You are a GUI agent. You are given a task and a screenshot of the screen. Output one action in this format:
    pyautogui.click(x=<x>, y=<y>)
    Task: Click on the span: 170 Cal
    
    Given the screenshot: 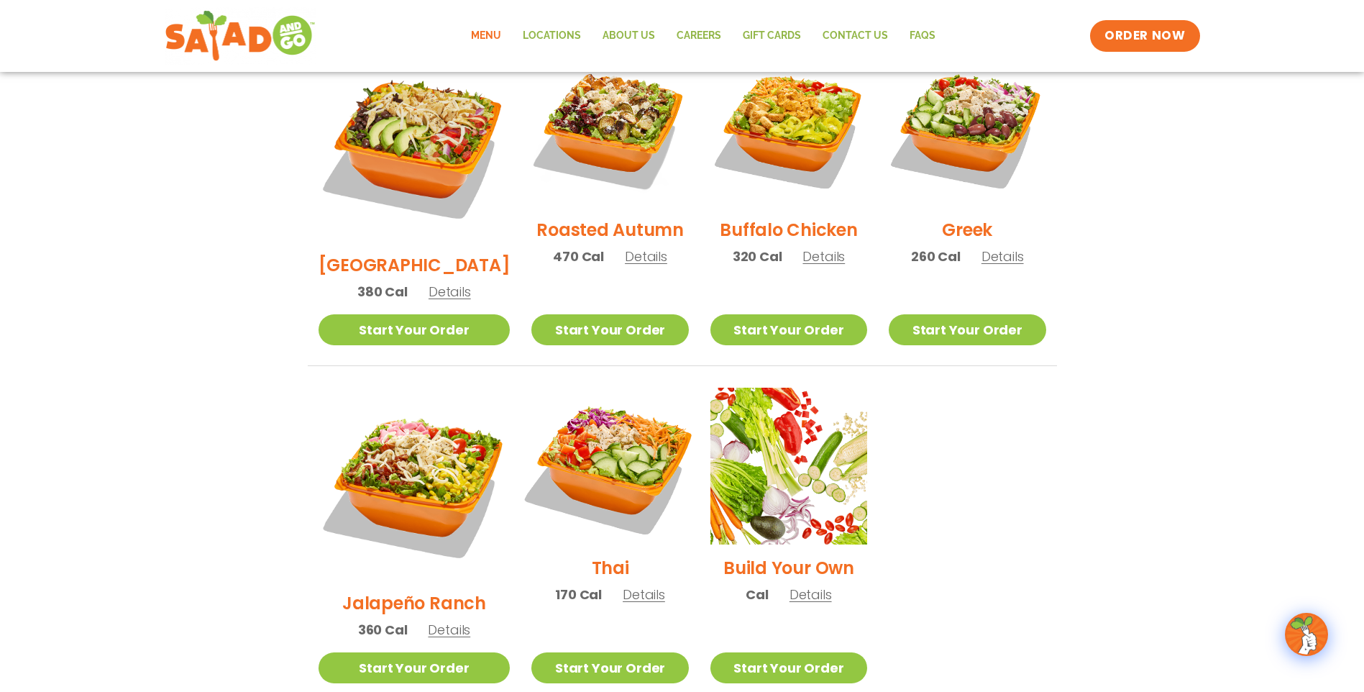 What is the action you would take?
    pyautogui.click(x=578, y=594)
    